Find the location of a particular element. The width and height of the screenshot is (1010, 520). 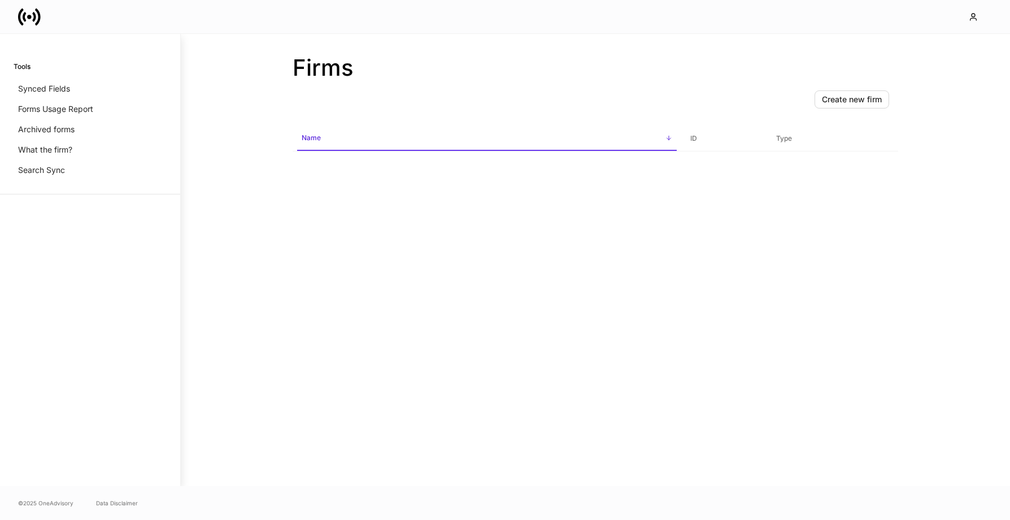

a: Forms Usage Report is located at coordinates (90, 109).